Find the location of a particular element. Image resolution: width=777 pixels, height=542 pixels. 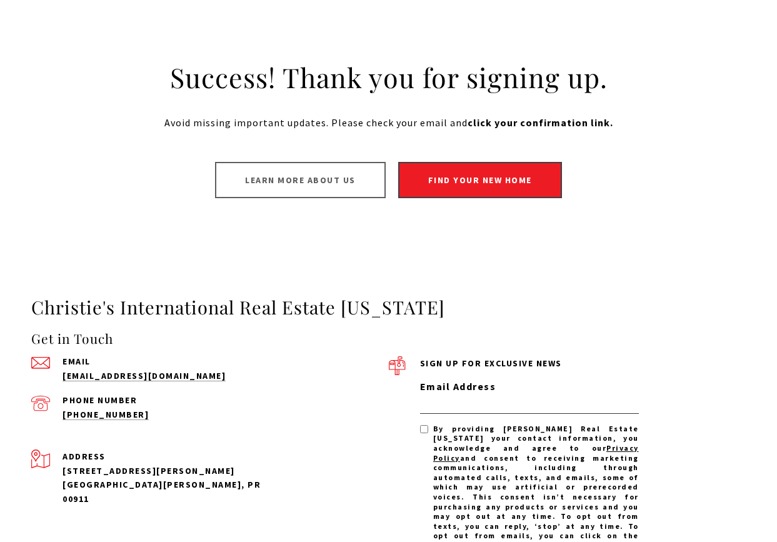

a: Learn more about us is located at coordinates (300, 180).